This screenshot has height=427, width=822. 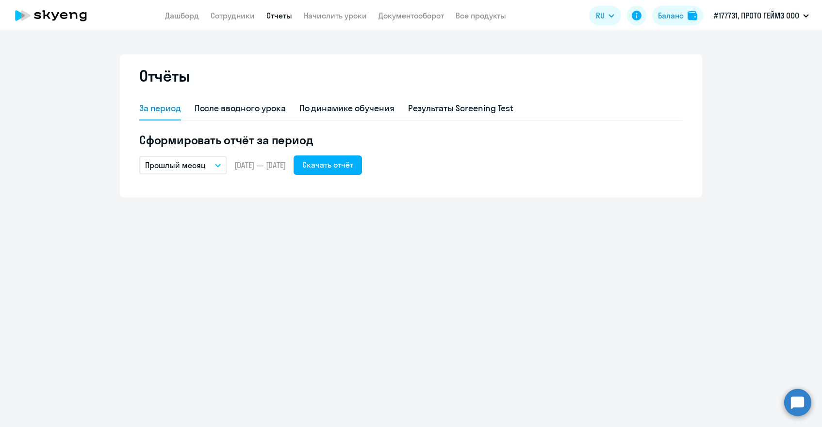 What do you see at coordinates (757, 16) in the screenshot?
I see `p: #177731, ПРОТО ГЕЙМЗ ООО` at bounding box center [757, 16].